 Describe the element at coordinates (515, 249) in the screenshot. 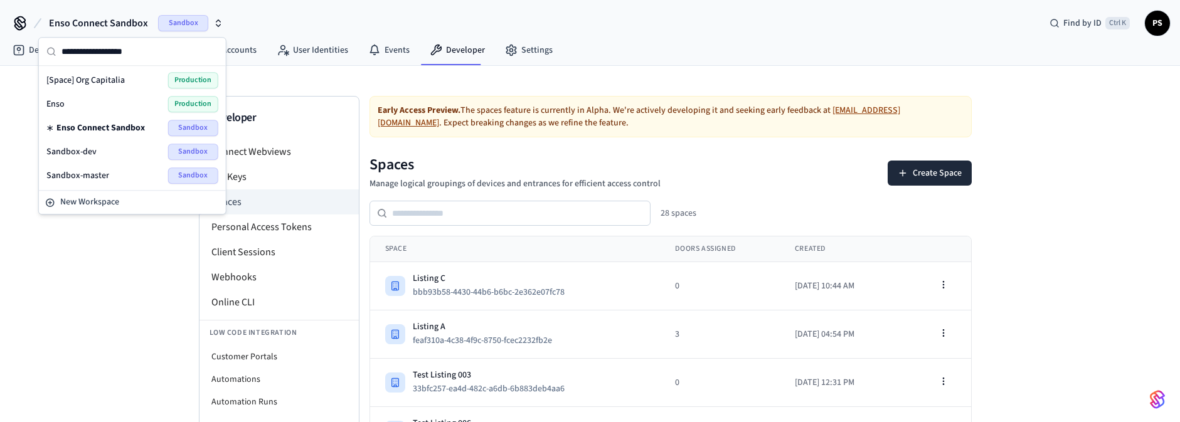

I see `th: Space` at that location.